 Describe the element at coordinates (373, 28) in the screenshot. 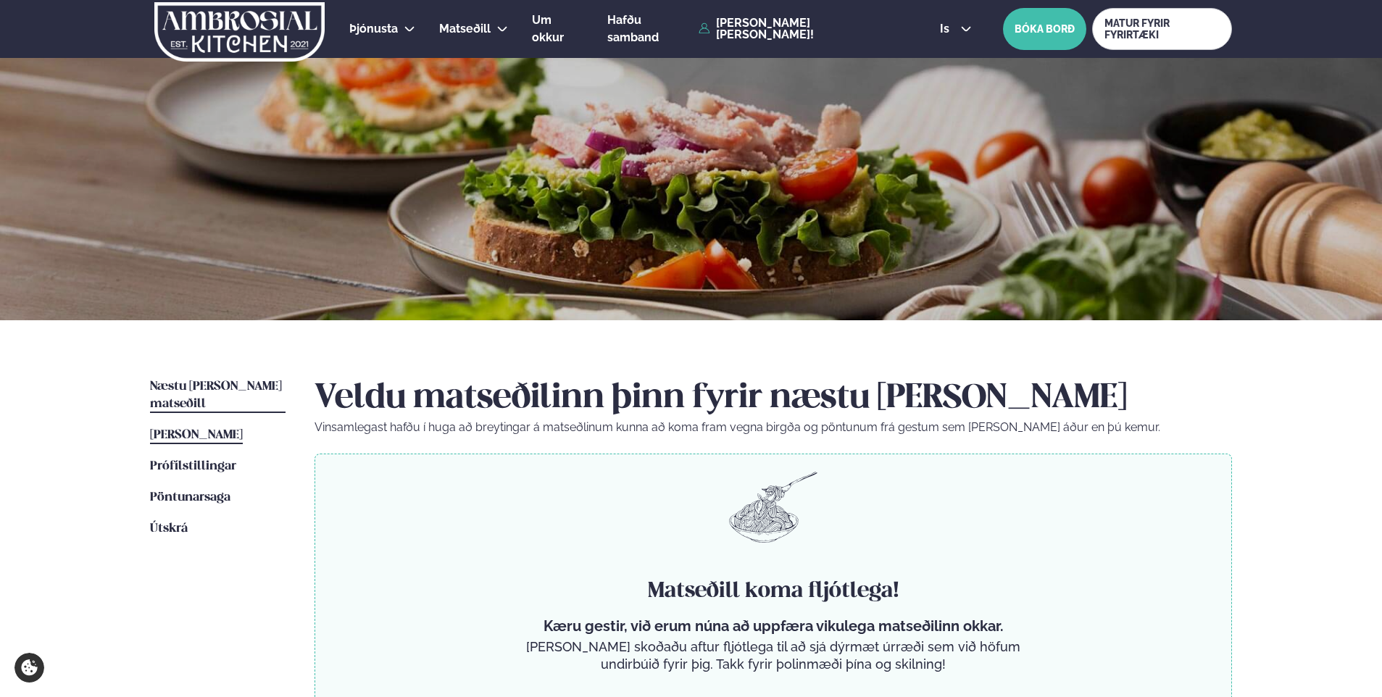

I see `span: Þjónusta` at that location.